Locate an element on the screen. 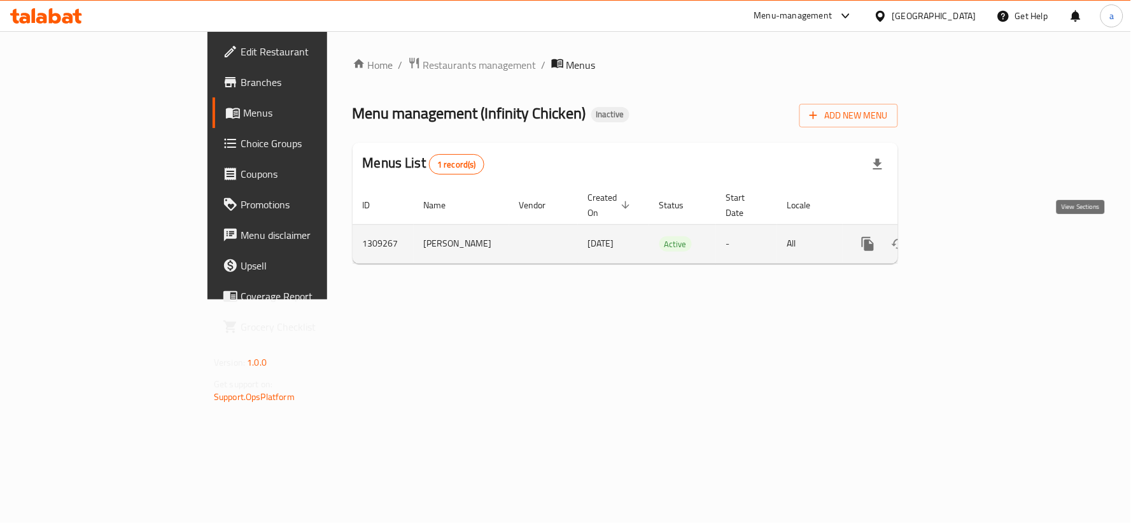 This screenshot has width=1131, height=523. a: Support.OpsPlatform is located at coordinates (254, 397).